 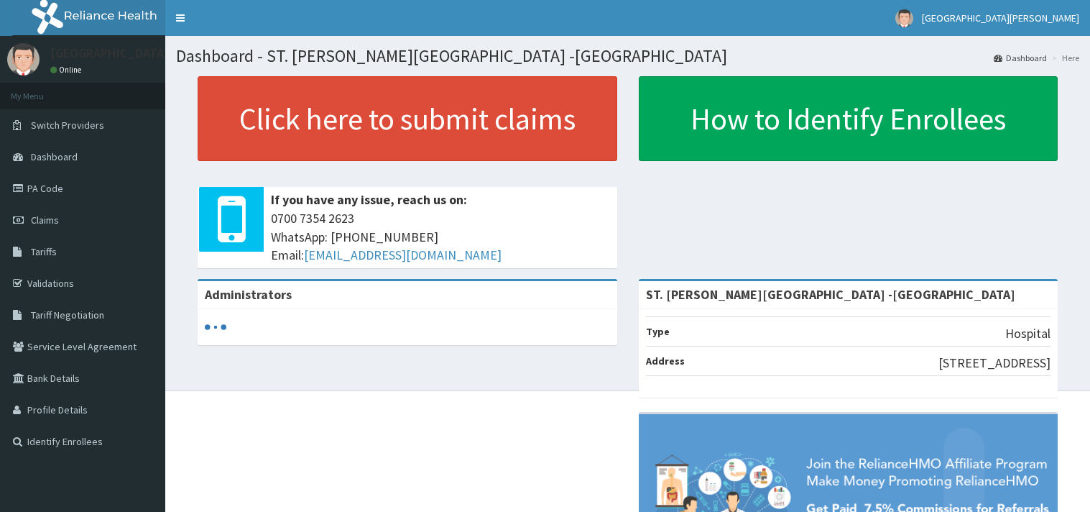 I want to click on svg: audio-loading, so click(x=216, y=327).